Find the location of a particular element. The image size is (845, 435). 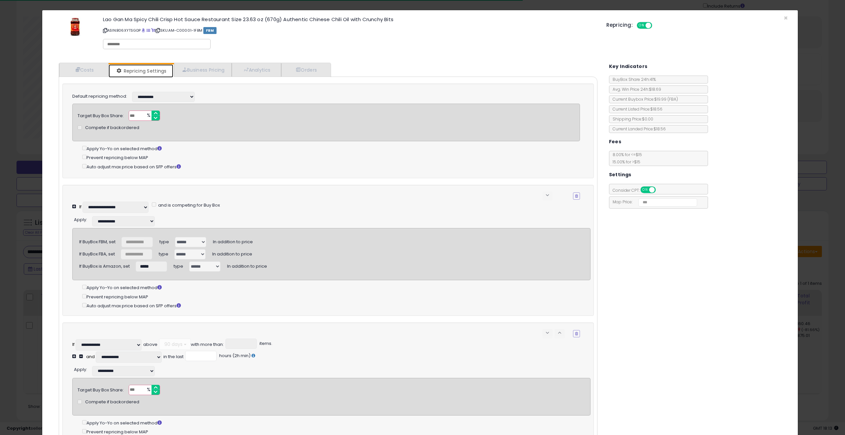

a: Costs is located at coordinates (84, 70).